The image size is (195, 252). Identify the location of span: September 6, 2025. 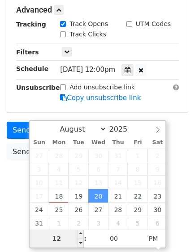
(157, 223).